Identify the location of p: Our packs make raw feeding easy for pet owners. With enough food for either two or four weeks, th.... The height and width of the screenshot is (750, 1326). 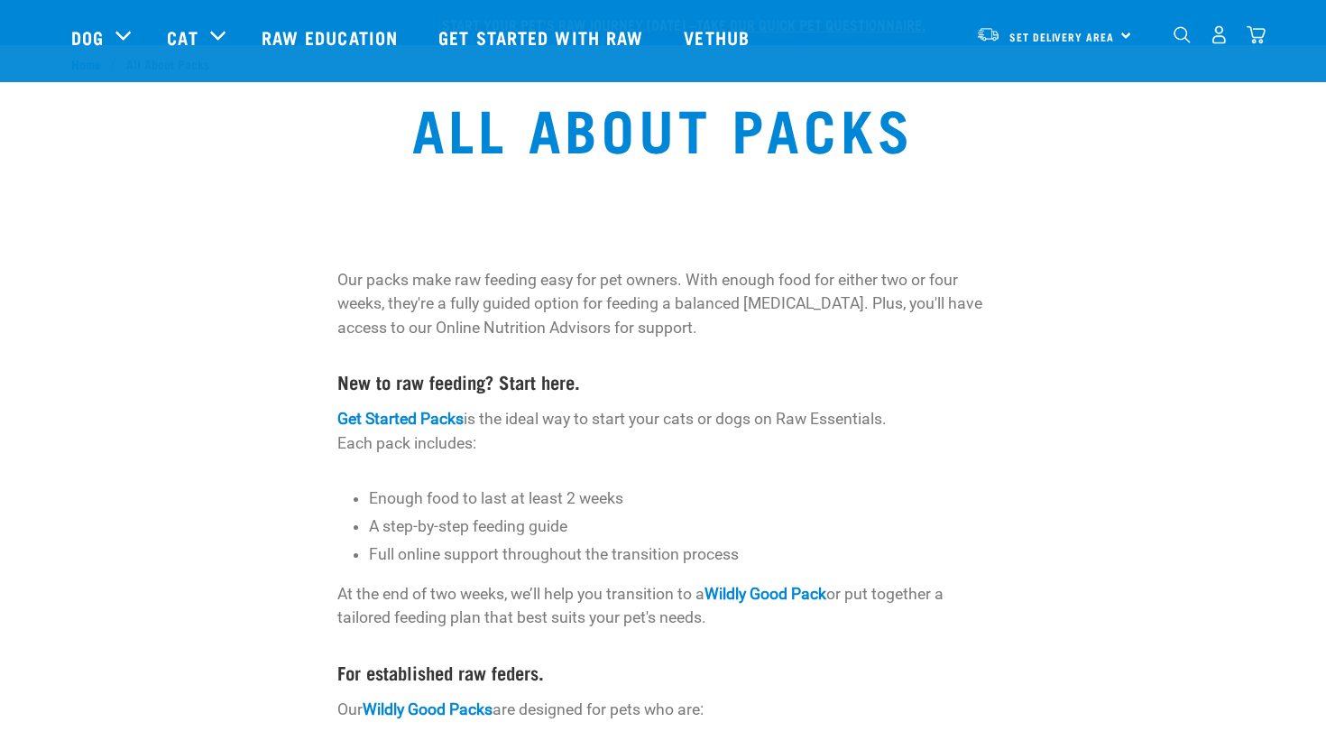
(663, 303).